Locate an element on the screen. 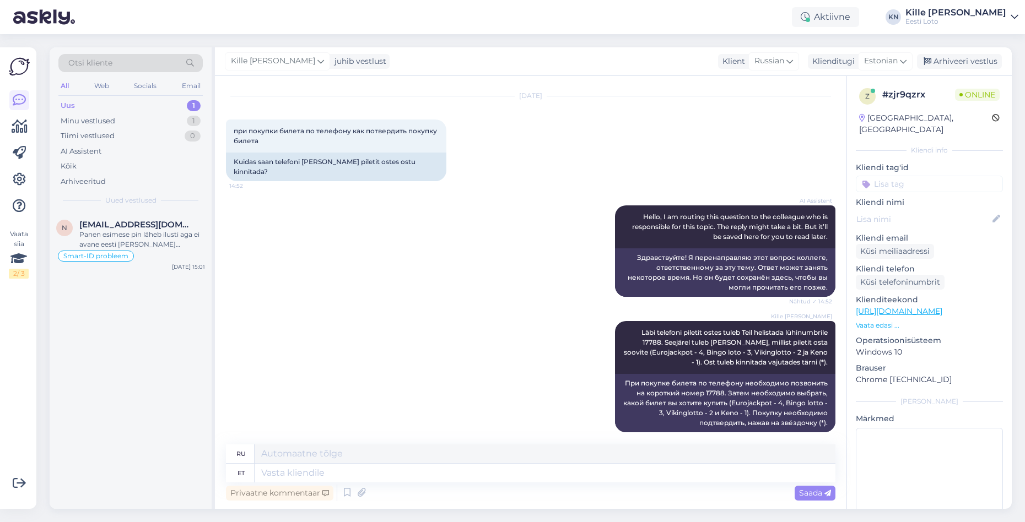 Image resolution: width=1025 pixels, height=522 pixels. div: Email is located at coordinates (191, 86).